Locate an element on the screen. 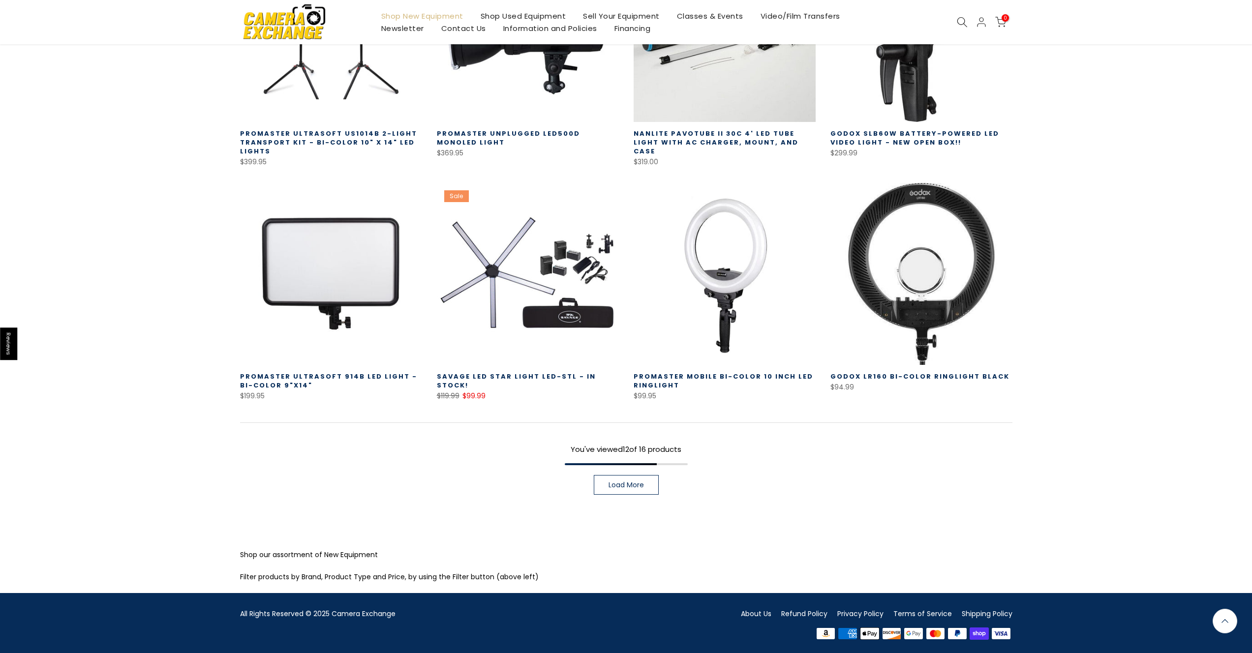  div: $319.00 is located at coordinates (725, 162).